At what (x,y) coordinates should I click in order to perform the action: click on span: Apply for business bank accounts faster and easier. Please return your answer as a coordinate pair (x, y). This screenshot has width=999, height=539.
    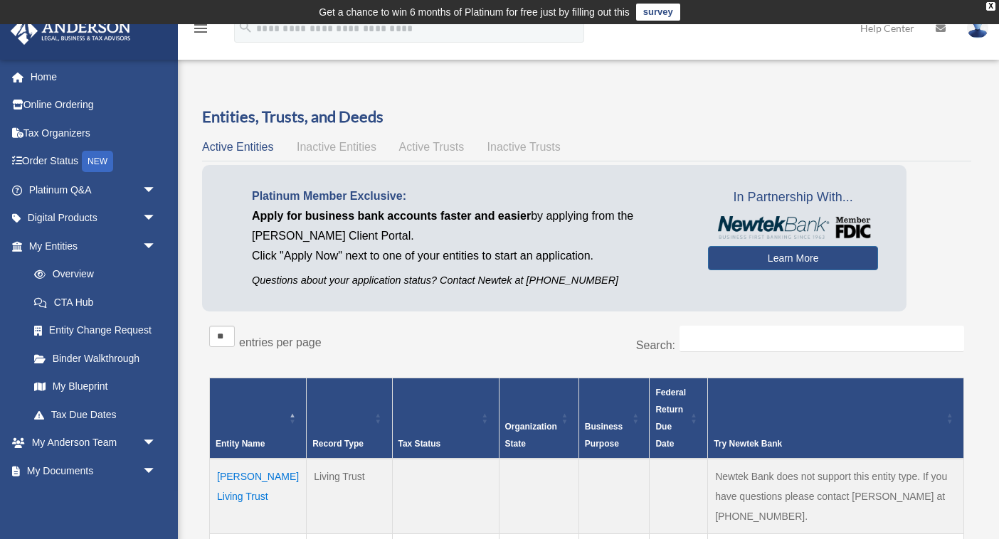
    Looking at the image, I should click on (391, 216).